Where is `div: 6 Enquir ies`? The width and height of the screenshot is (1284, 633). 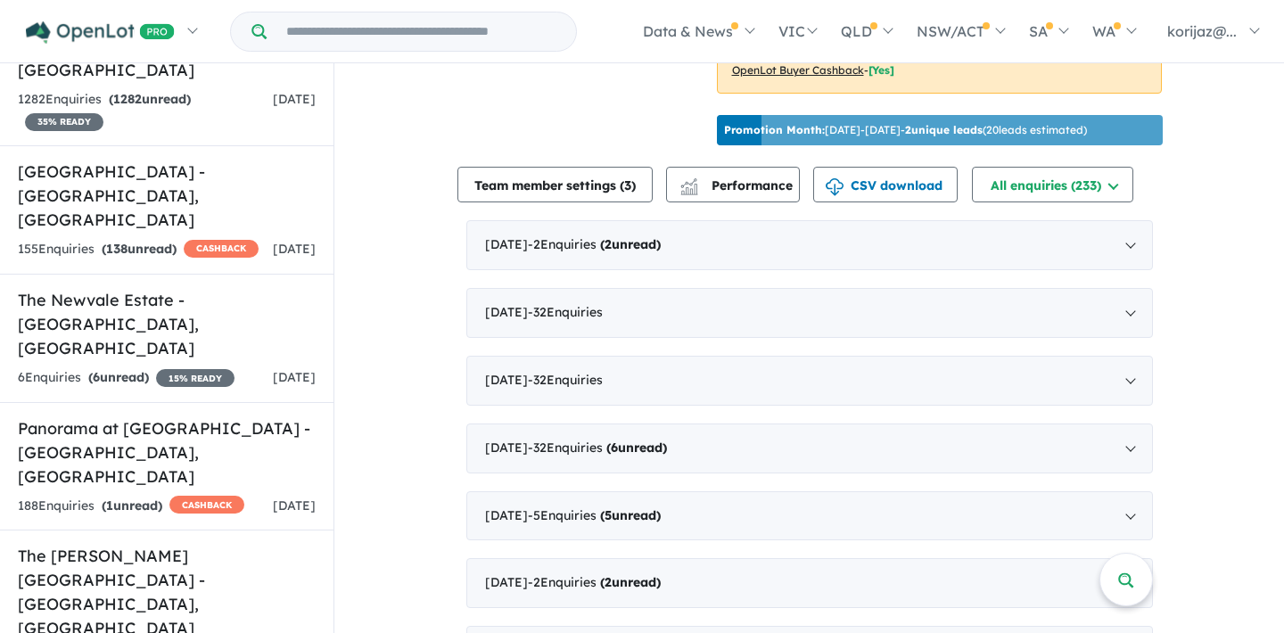 div: 6 Enquir ies is located at coordinates (126, 378).